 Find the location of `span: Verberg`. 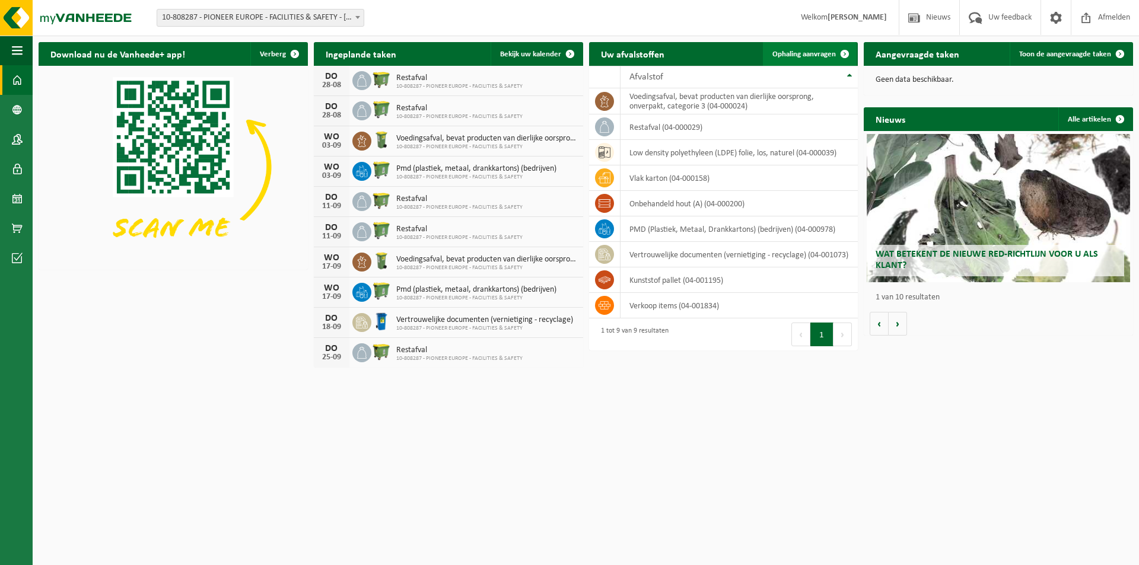

span: Verberg is located at coordinates (273, 54).